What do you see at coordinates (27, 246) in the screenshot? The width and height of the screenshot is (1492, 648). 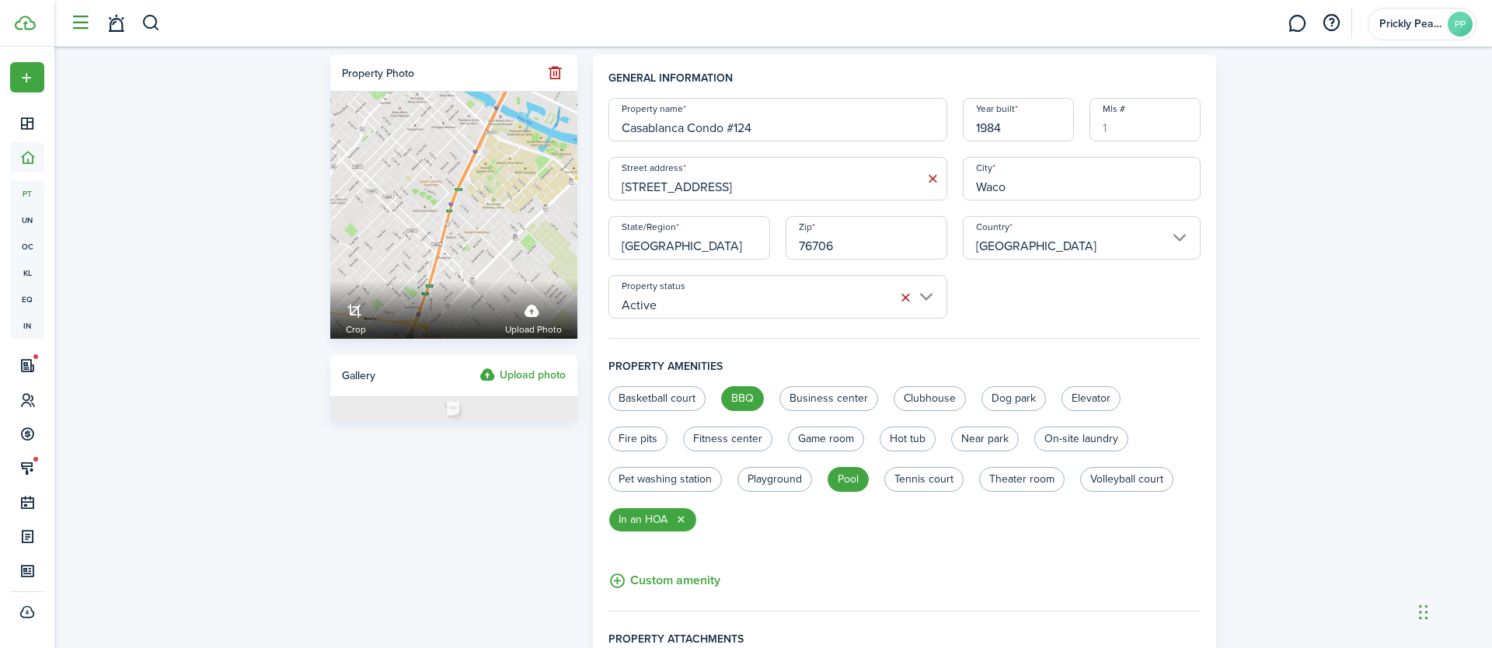 I see `span: oc` at bounding box center [27, 246].